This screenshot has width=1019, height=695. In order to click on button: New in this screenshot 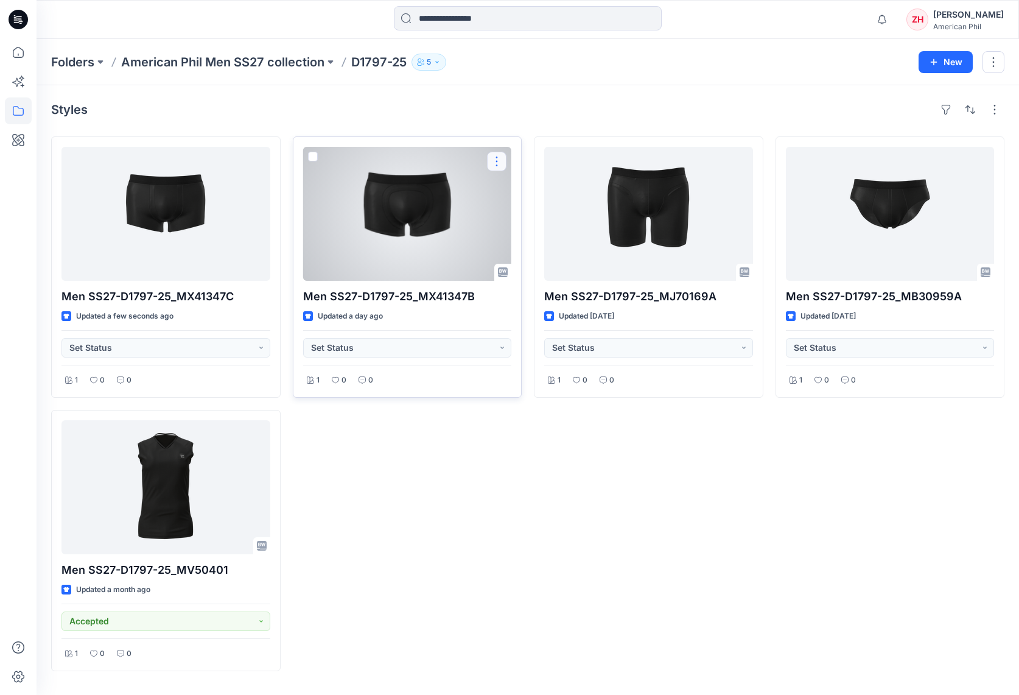, I will do `click(945, 62)`.